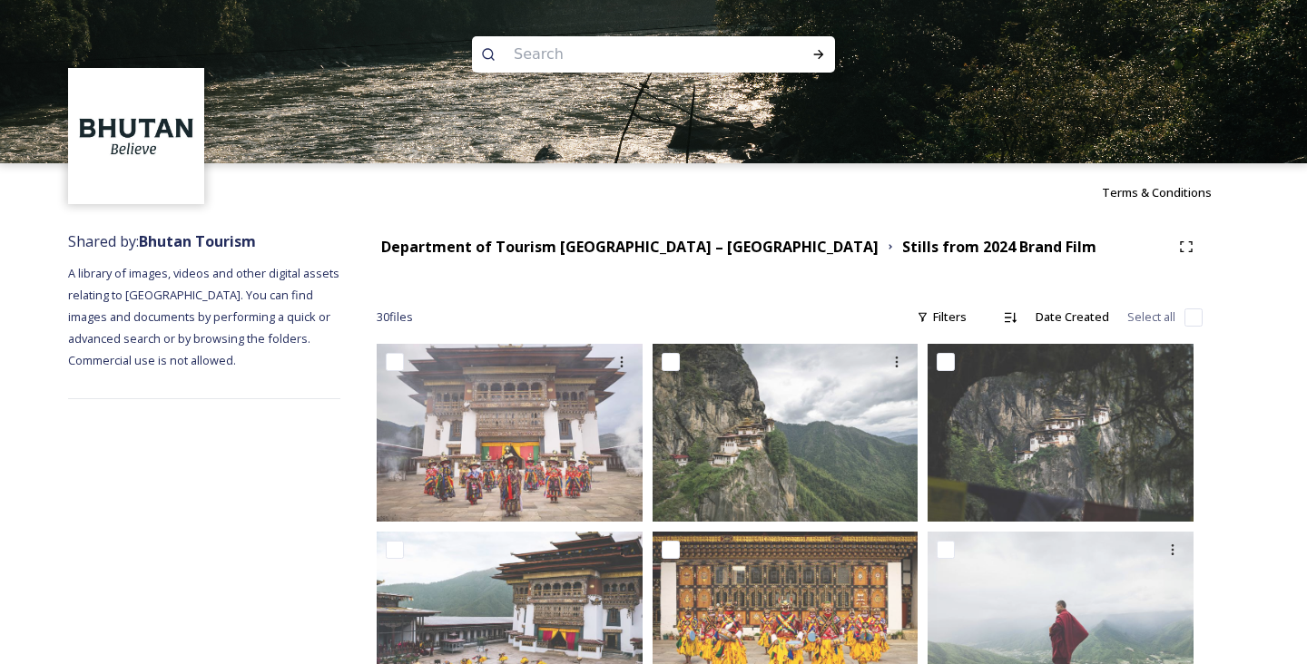 Image resolution: width=1307 pixels, height=664 pixels. I want to click on img: _MG_7679-Enhanced-NR-Edit.jpg, so click(1060, 432).